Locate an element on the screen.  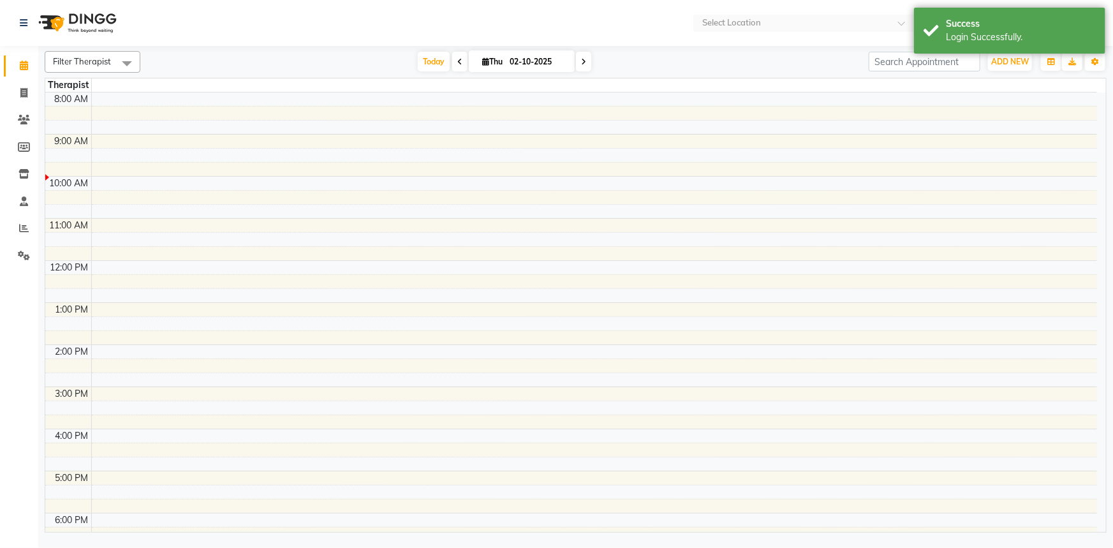
div: 12:00 PM is located at coordinates (70, 267).